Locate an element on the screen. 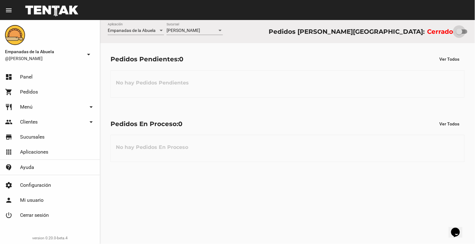 This screenshot has height=244, width=475. mat-icon: power_settings_new is located at coordinates (9, 216).